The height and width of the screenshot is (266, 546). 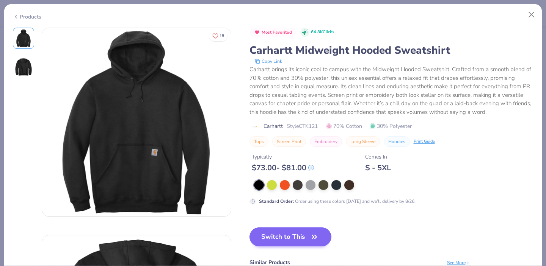 I want to click on img: Most Favorited sort, so click(x=257, y=32).